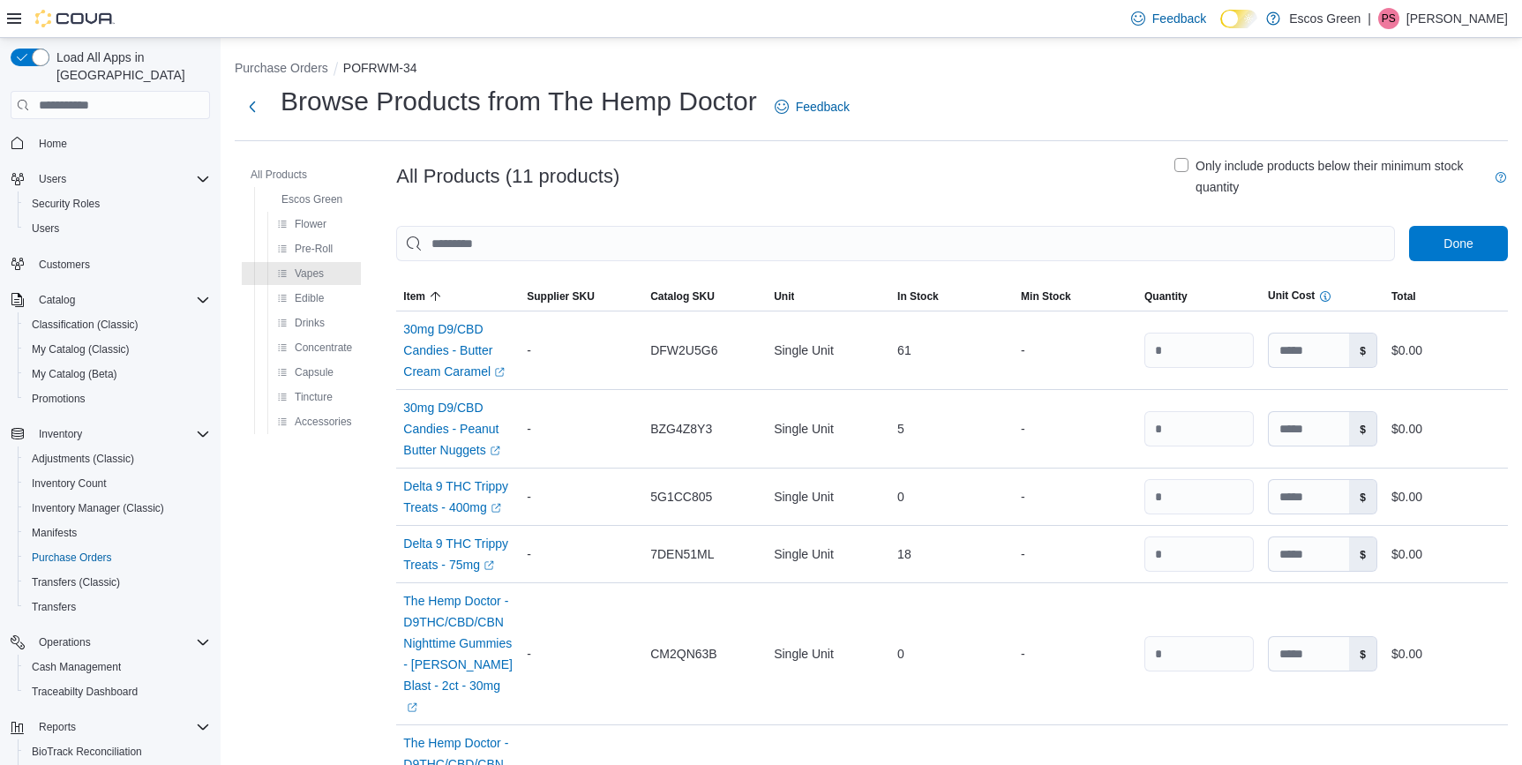 Image resolution: width=1522 pixels, height=765 pixels. Describe the element at coordinates (300, 298) in the screenshot. I see `button: Edible` at that location.